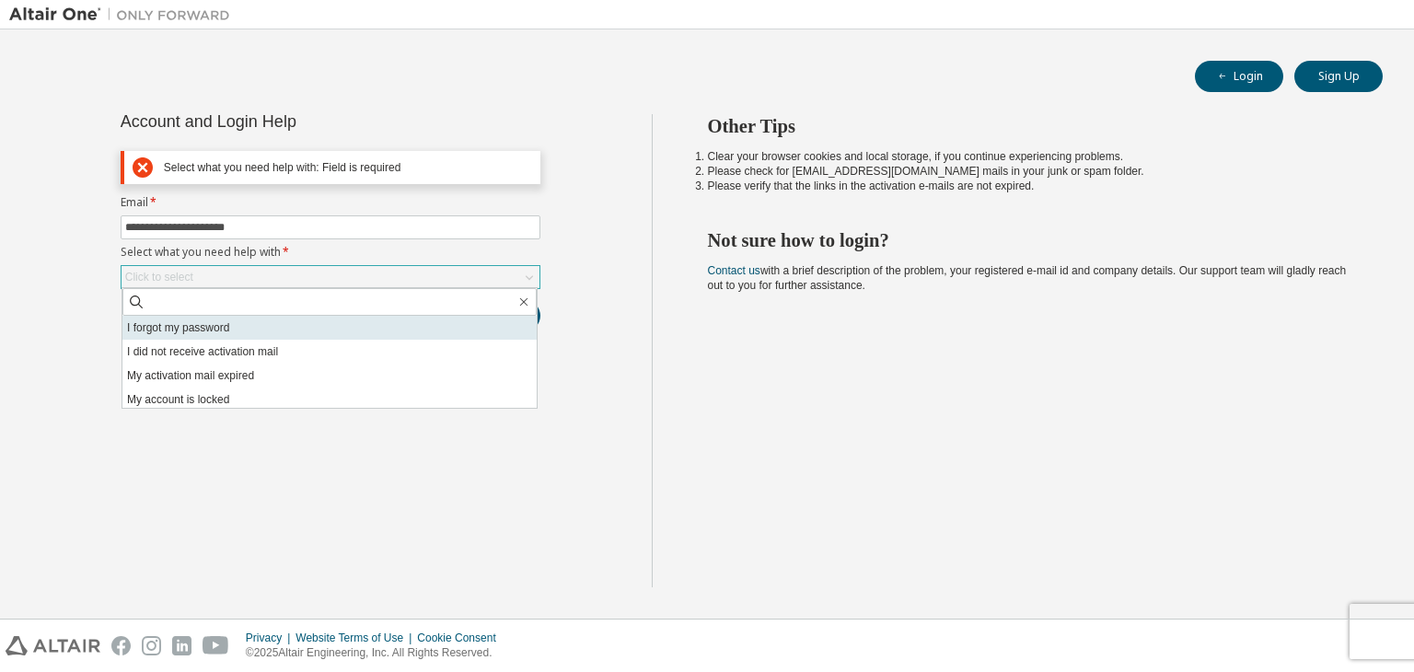  Describe the element at coordinates (288, 122) in the screenshot. I see `div: Account and Login Help` at that location.